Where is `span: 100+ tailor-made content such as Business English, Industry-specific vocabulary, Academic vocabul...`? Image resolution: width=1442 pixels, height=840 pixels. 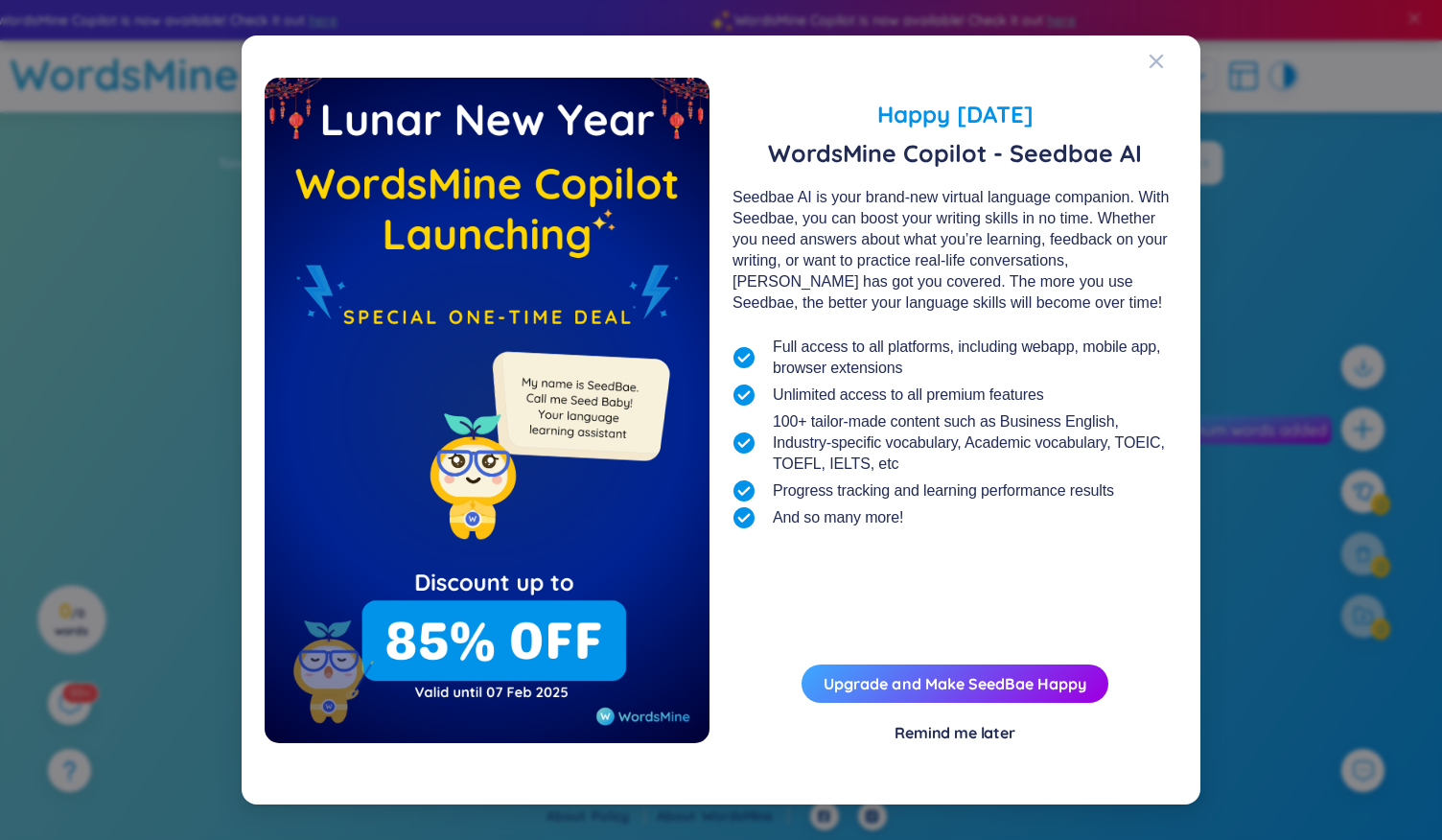 span: 100+ tailor-made content such as Business English, Industry-specific vocabulary, Academic vocabul... is located at coordinates (975, 443).